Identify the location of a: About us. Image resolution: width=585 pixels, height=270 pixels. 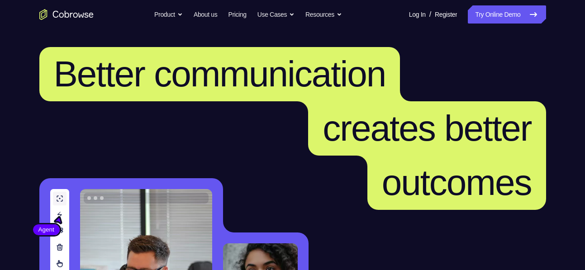
(205, 14).